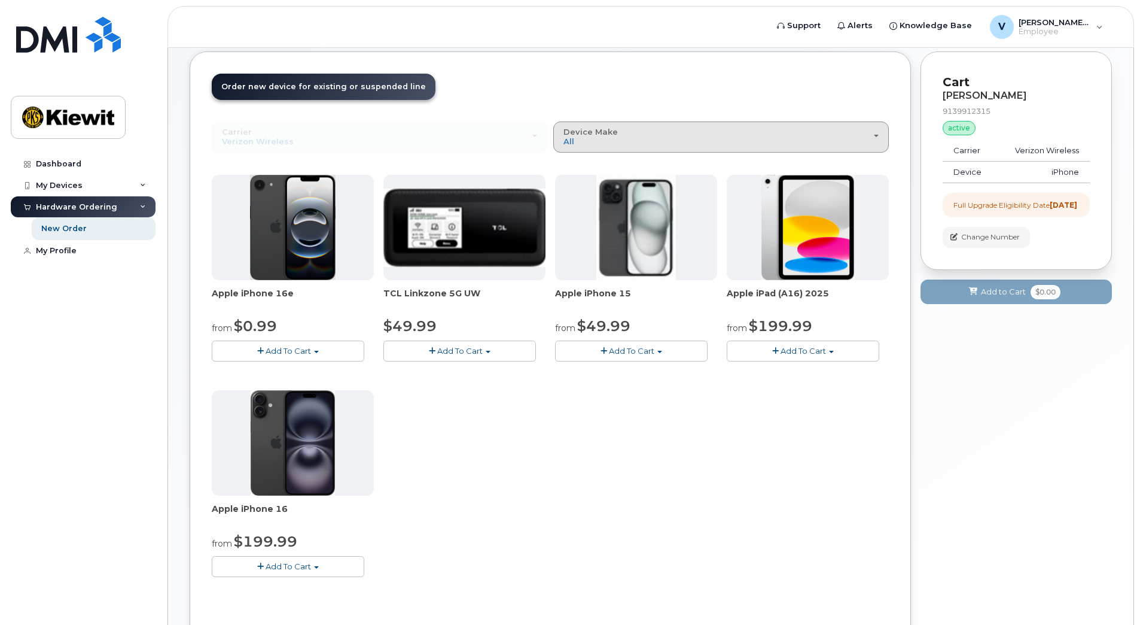 The width and height of the screenshot is (1140, 625). Describe the element at coordinates (1044, 151) in the screenshot. I see `td: Verizon Wireless` at that location.